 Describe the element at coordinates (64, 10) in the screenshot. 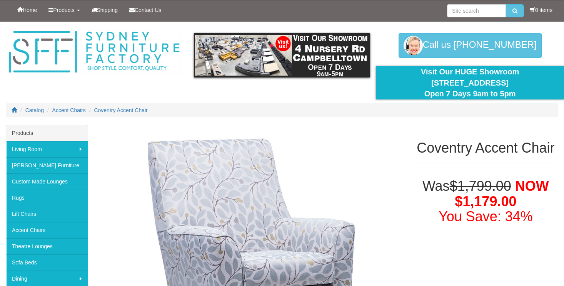

I see `span: Products` at that location.